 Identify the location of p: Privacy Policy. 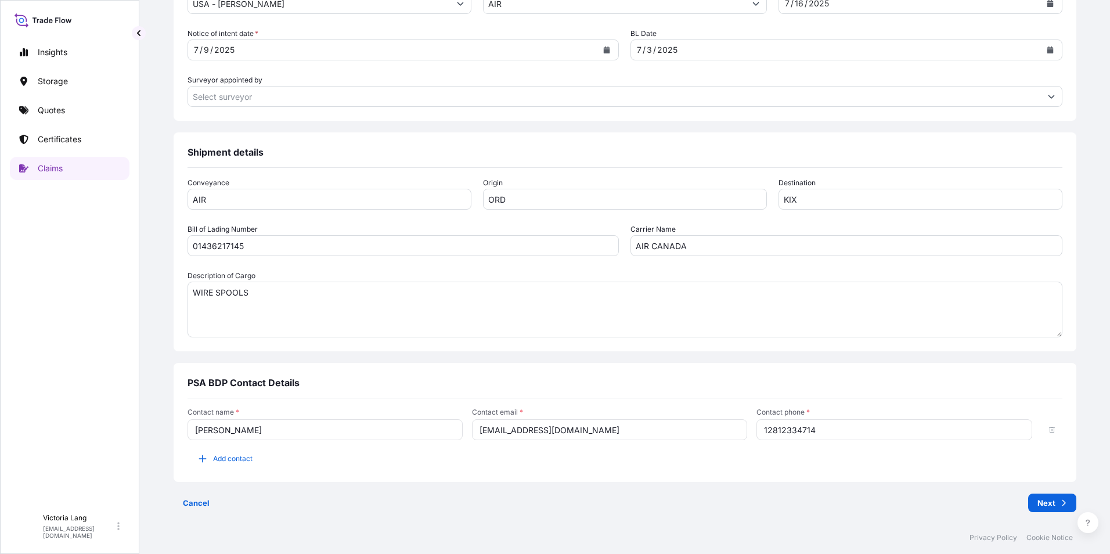
(993, 537).